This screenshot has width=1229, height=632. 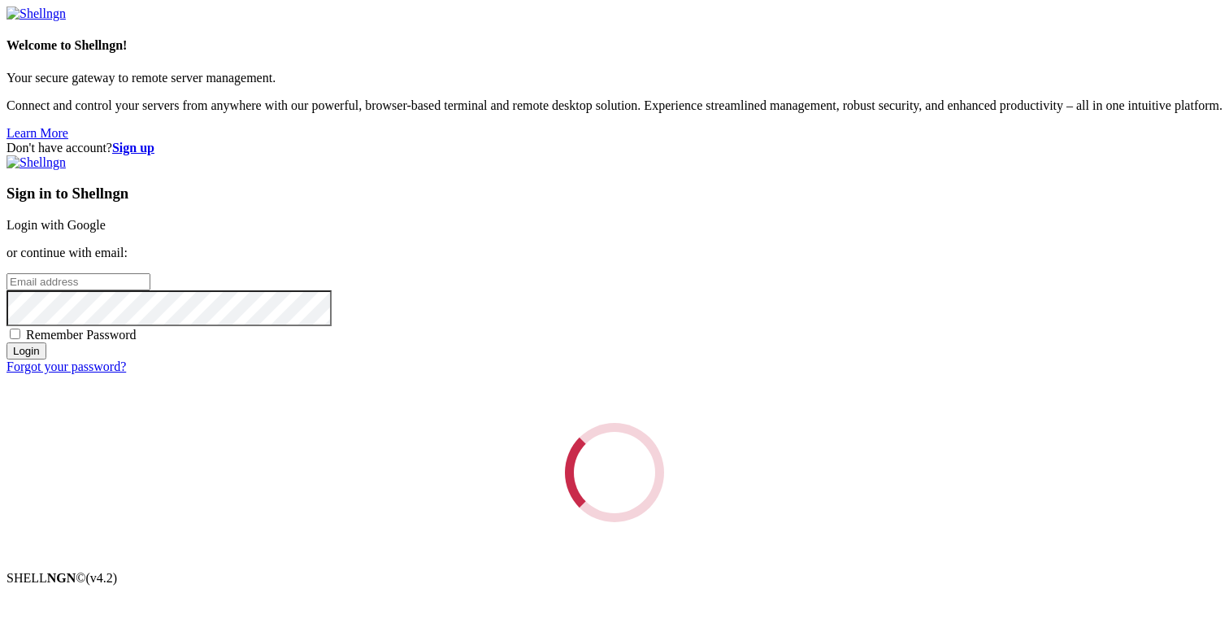 What do you see at coordinates (56, 224) in the screenshot?
I see `a: Login with Google` at bounding box center [56, 224].